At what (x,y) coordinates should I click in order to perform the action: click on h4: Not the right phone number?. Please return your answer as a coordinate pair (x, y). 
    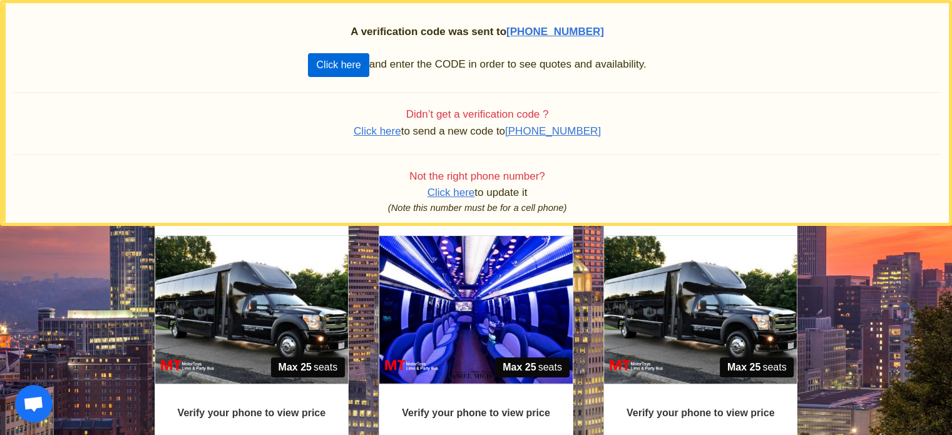
    Looking at the image, I should click on (477, 176).